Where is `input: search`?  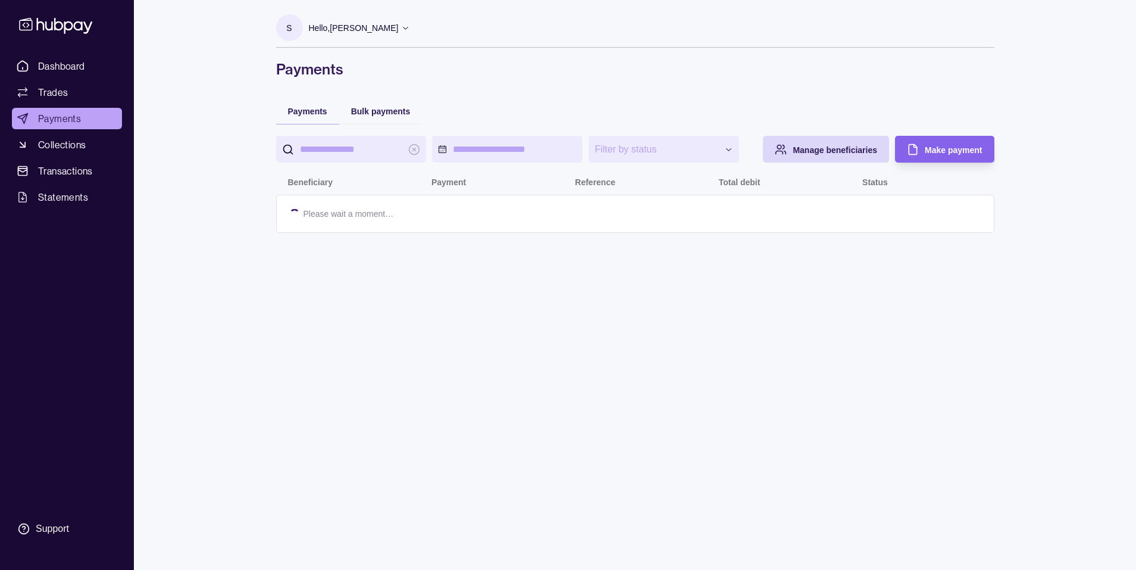
input: search is located at coordinates (351, 149).